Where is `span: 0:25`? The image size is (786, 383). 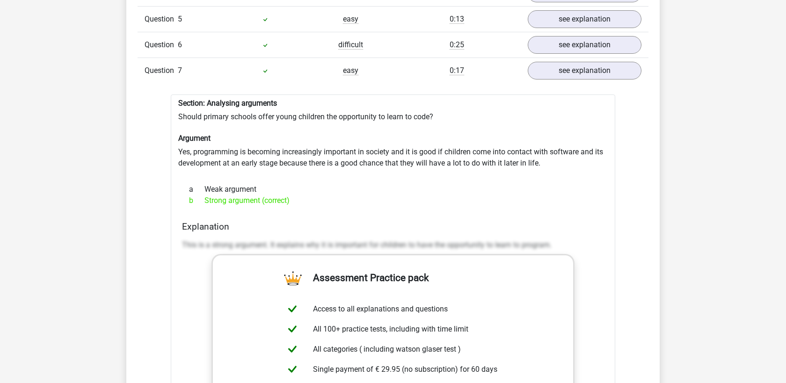 span: 0:25 is located at coordinates (457, 45).